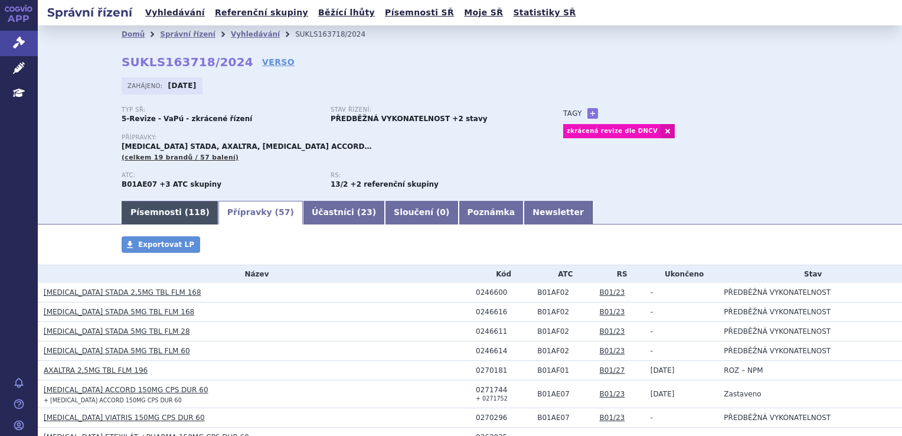  What do you see at coordinates (366, 212) in the screenshot?
I see `span: 23` at bounding box center [366, 212].